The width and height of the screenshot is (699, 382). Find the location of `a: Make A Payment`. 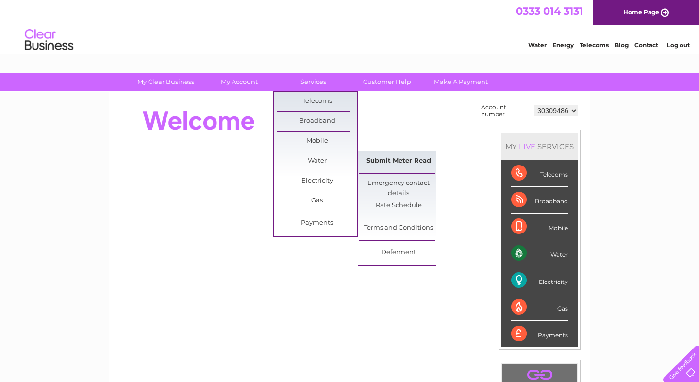

a: Make A Payment is located at coordinates (460, 82).